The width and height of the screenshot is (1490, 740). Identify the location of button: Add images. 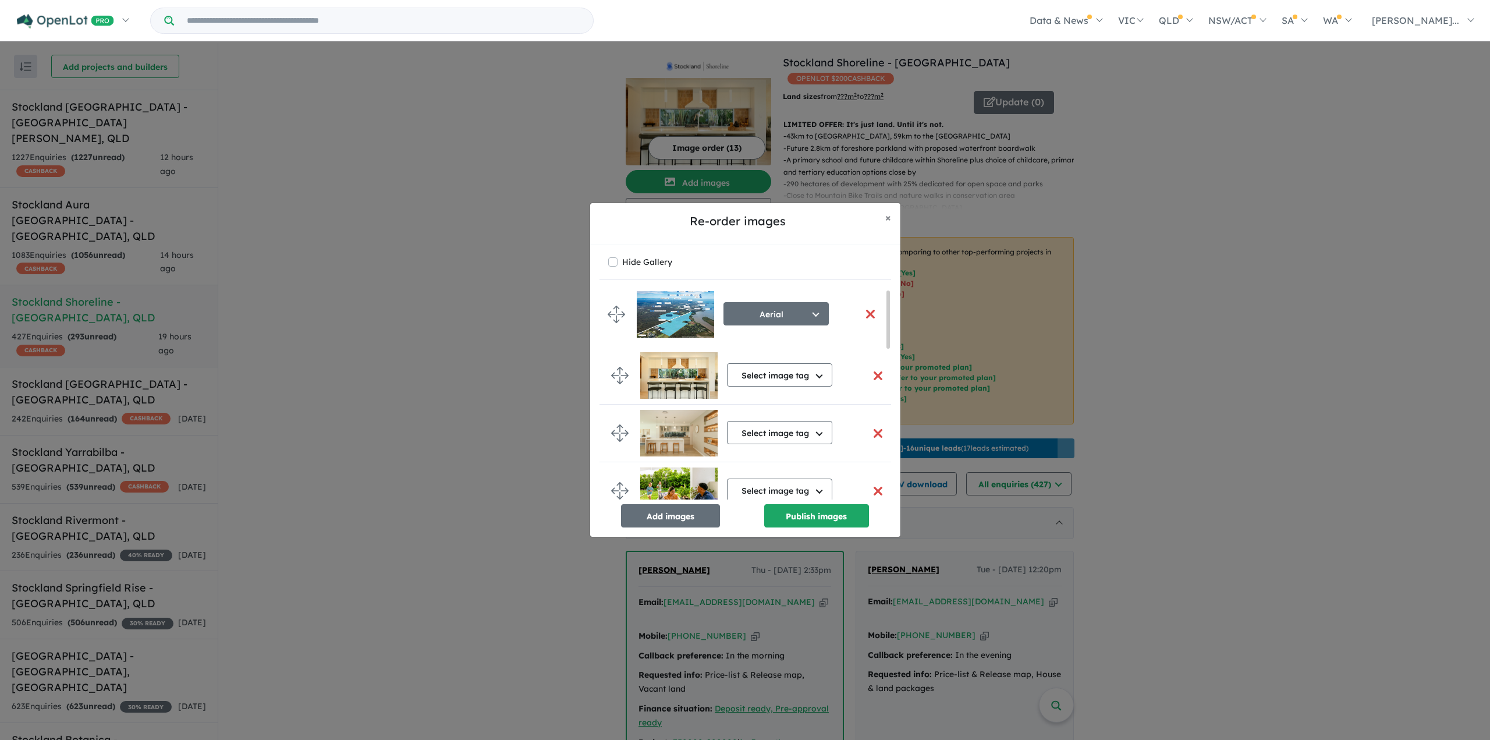
(671, 516).